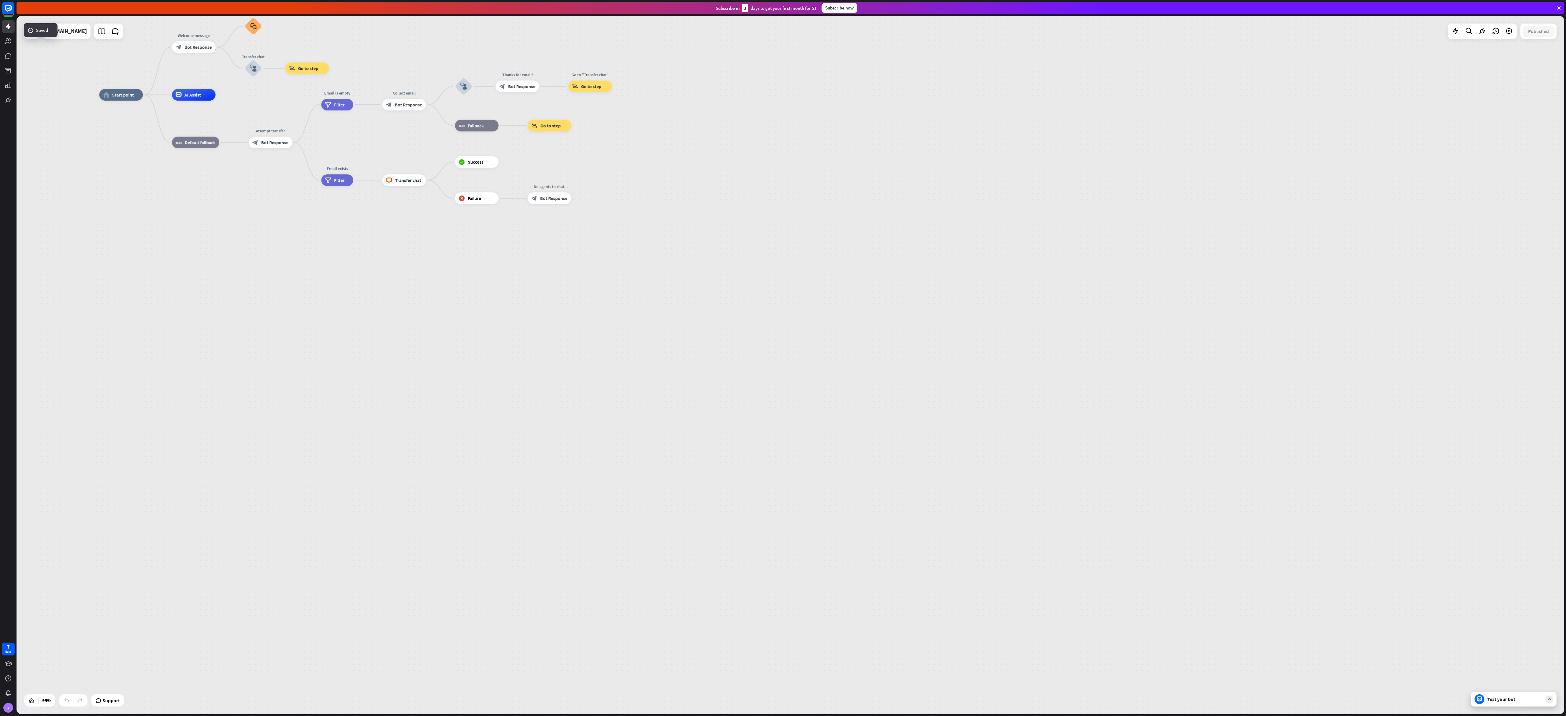 The image size is (1566, 716). Describe the element at coordinates (475, 162) in the screenshot. I see `span: Success` at that location.